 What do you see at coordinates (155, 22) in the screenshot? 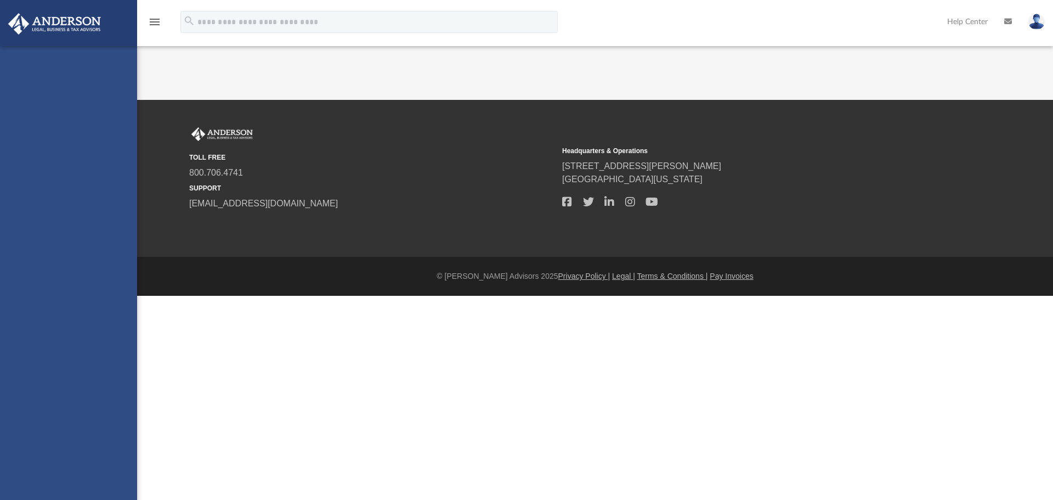
I see `i: menu` at bounding box center [155, 22].